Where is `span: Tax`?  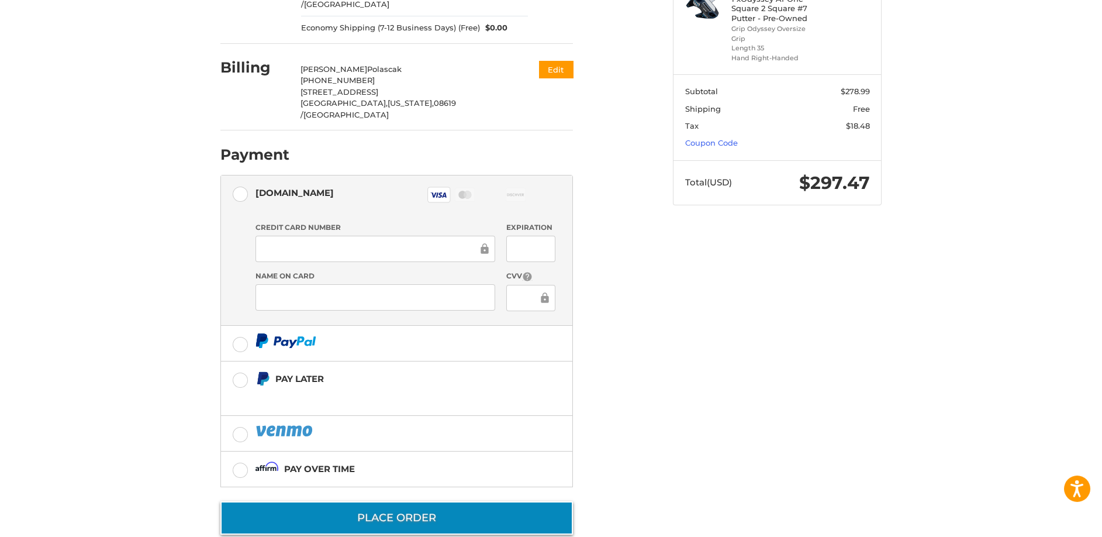
span: Tax is located at coordinates (692, 126).